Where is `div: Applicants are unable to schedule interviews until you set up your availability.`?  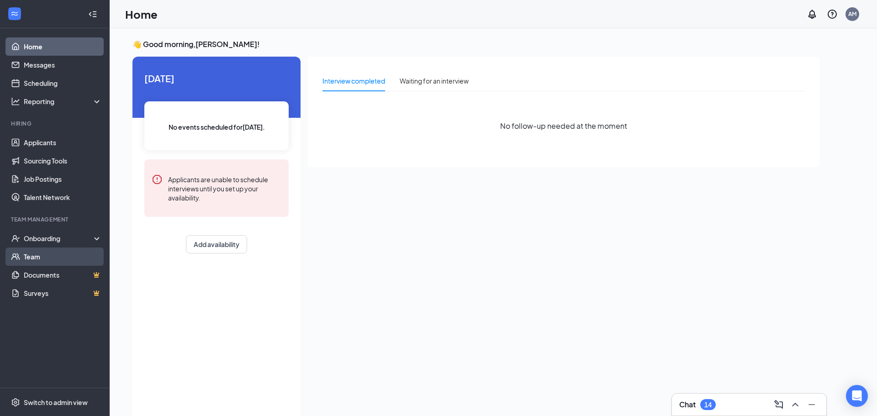 div: Applicants are unable to schedule interviews until you set up your availability. is located at coordinates (225, 188).